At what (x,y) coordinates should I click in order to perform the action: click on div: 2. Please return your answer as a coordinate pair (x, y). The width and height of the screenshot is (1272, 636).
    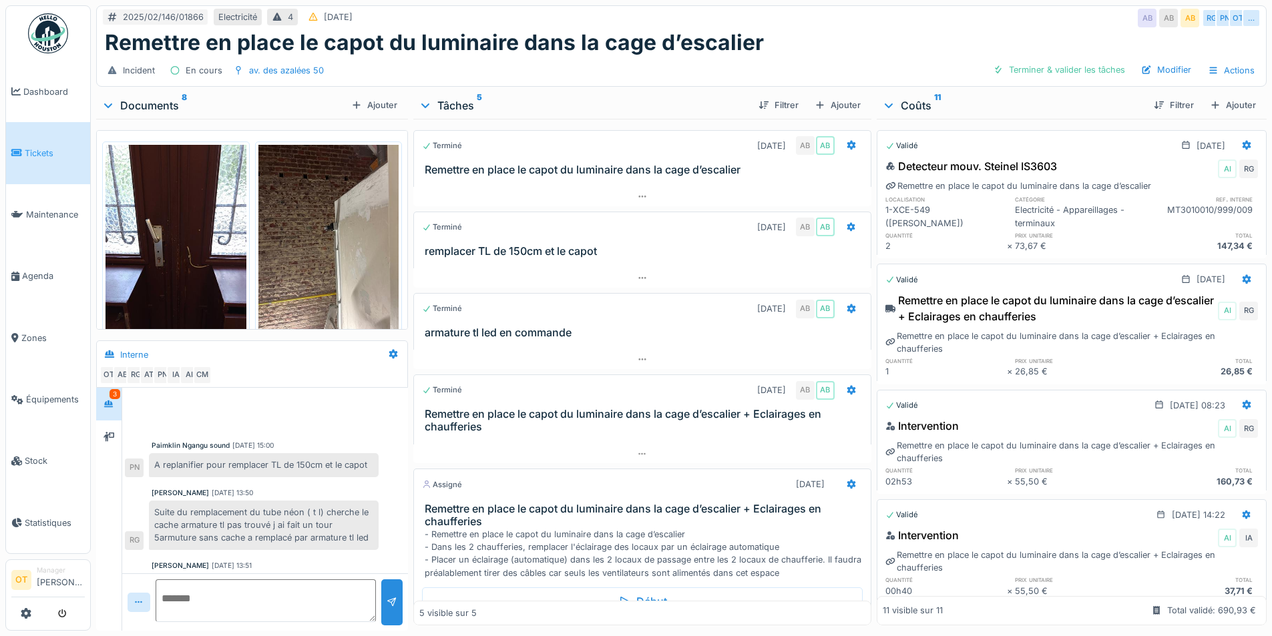
    Looking at the image, I should click on (946, 246).